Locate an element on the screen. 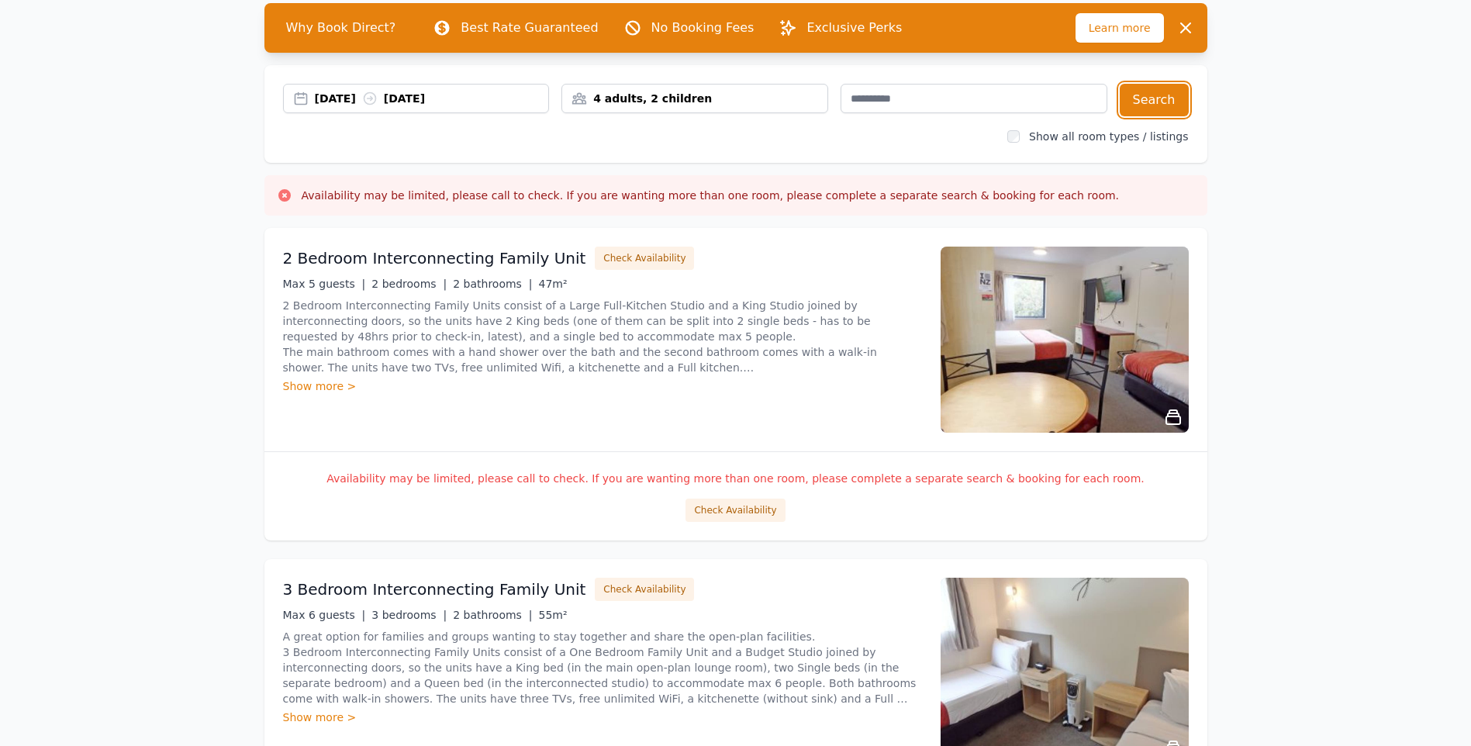  span: Max 5 guests | is located at coordinates (324, 284).